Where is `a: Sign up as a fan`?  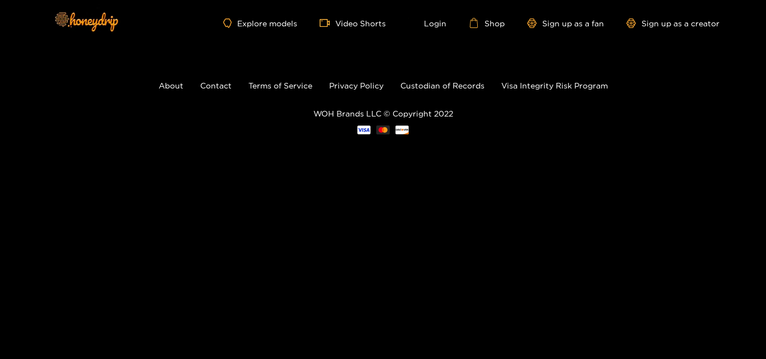
a: Sign up as a fan is located at coordinates (565, 23).